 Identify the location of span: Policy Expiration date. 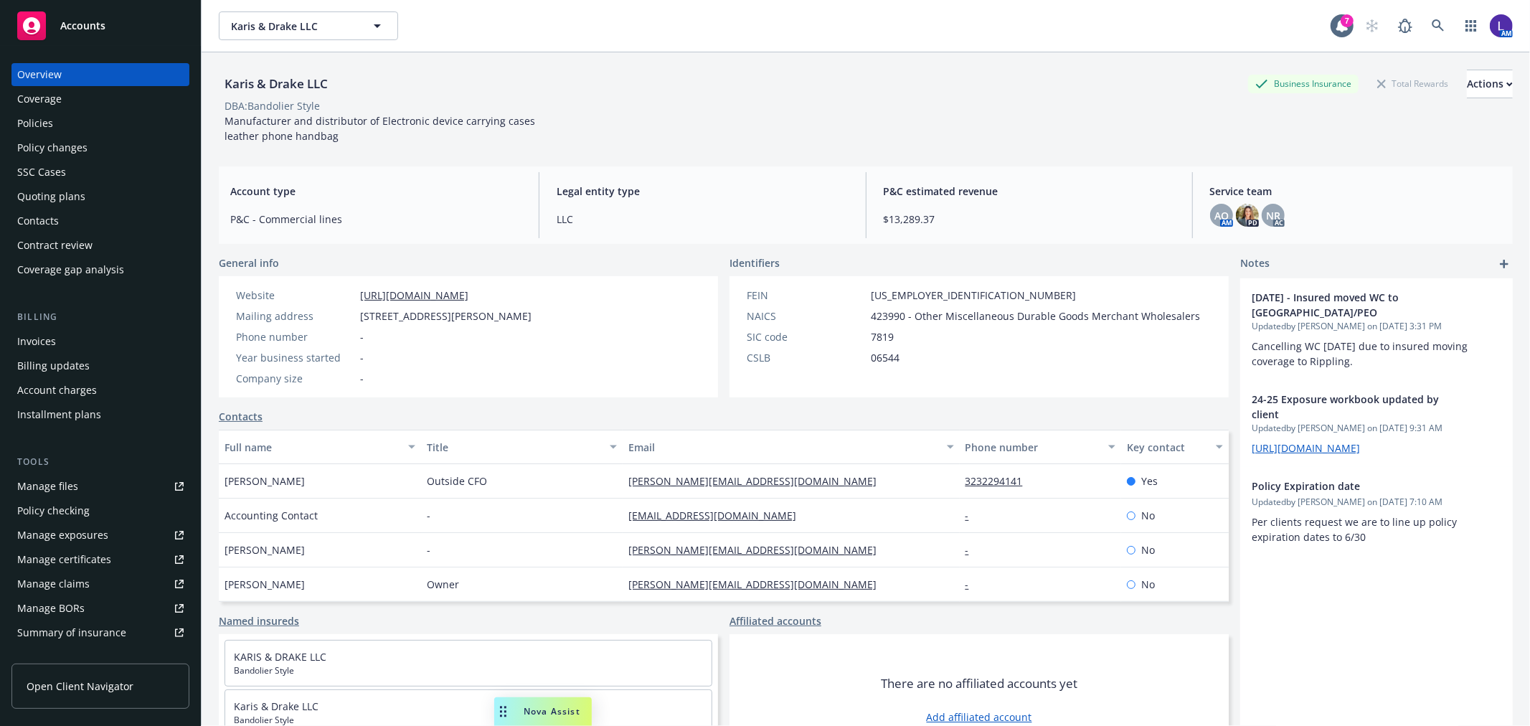
(1358, 486).